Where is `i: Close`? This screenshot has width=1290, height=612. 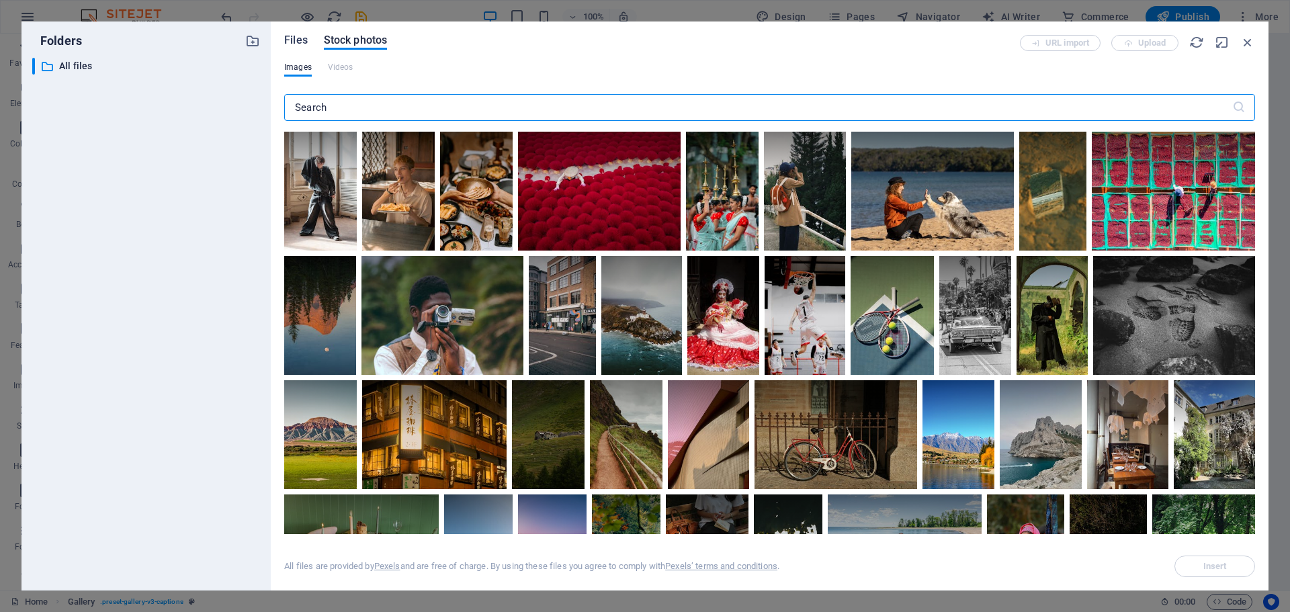
i: Close is located at coordinates (1248, 42).